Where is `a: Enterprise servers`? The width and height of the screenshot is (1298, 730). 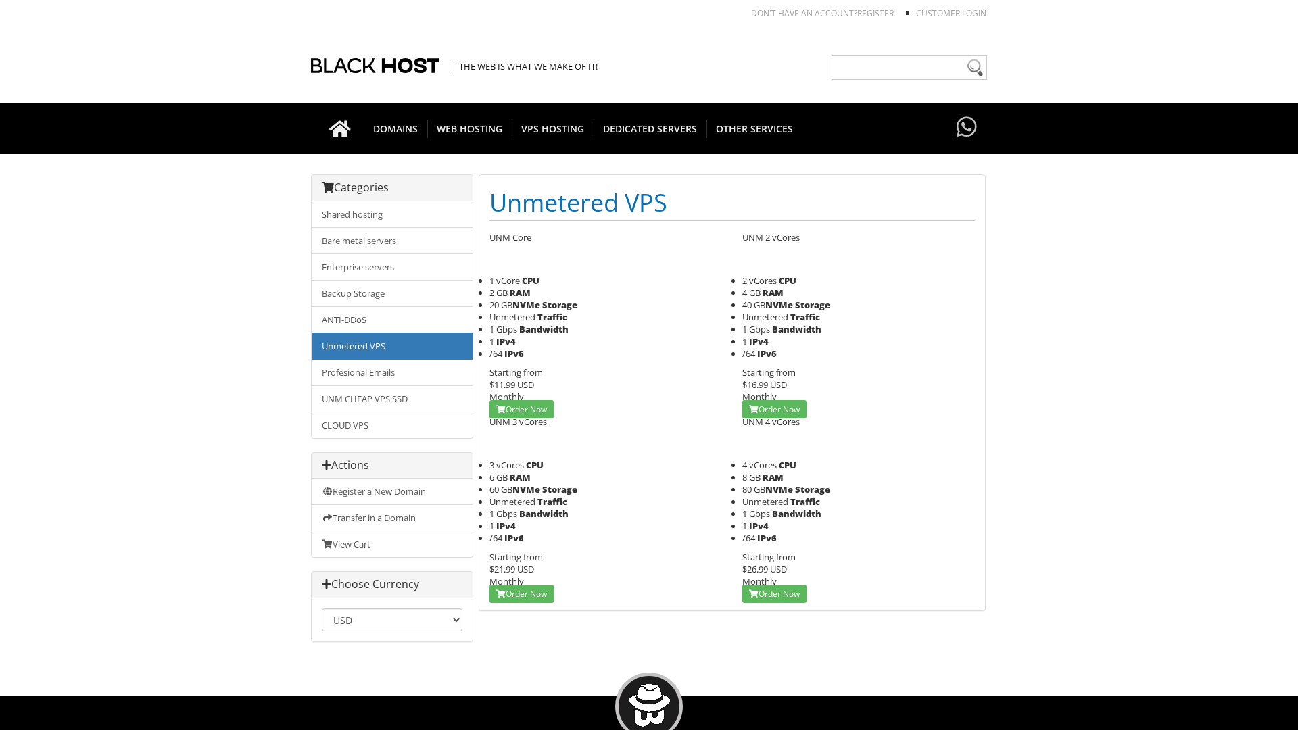 a: Enterprise servers is located at coordinates (392, 267).